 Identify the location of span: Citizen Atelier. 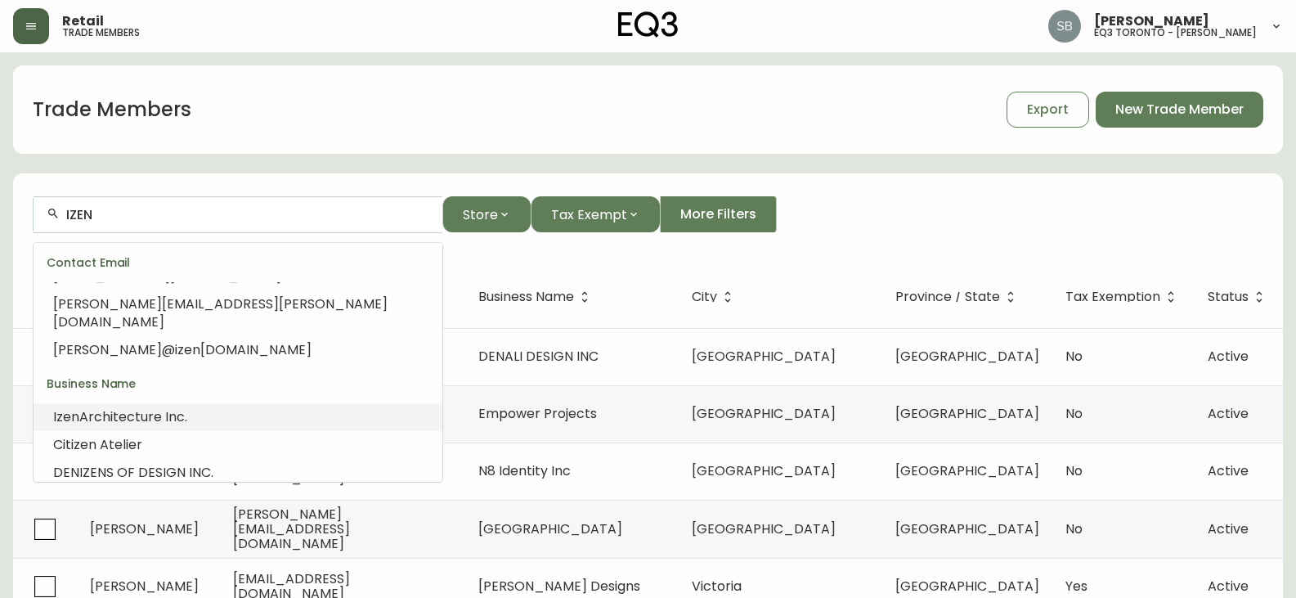
(97, 444).